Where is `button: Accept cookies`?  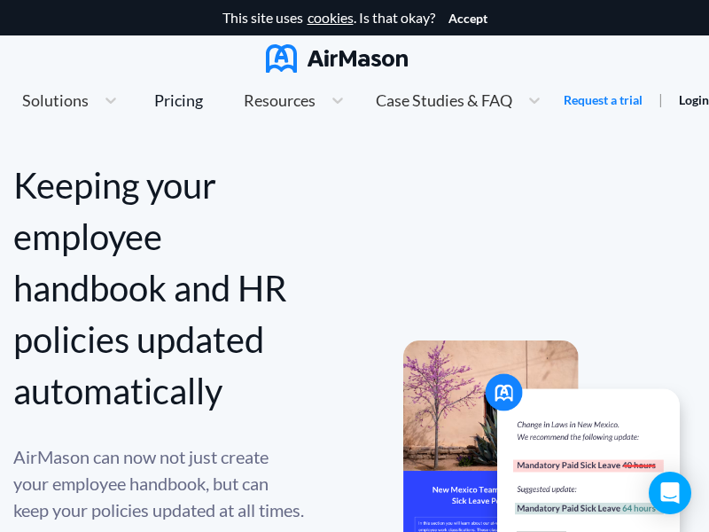 button: Accept cookies is located at coordinates (468, 19).